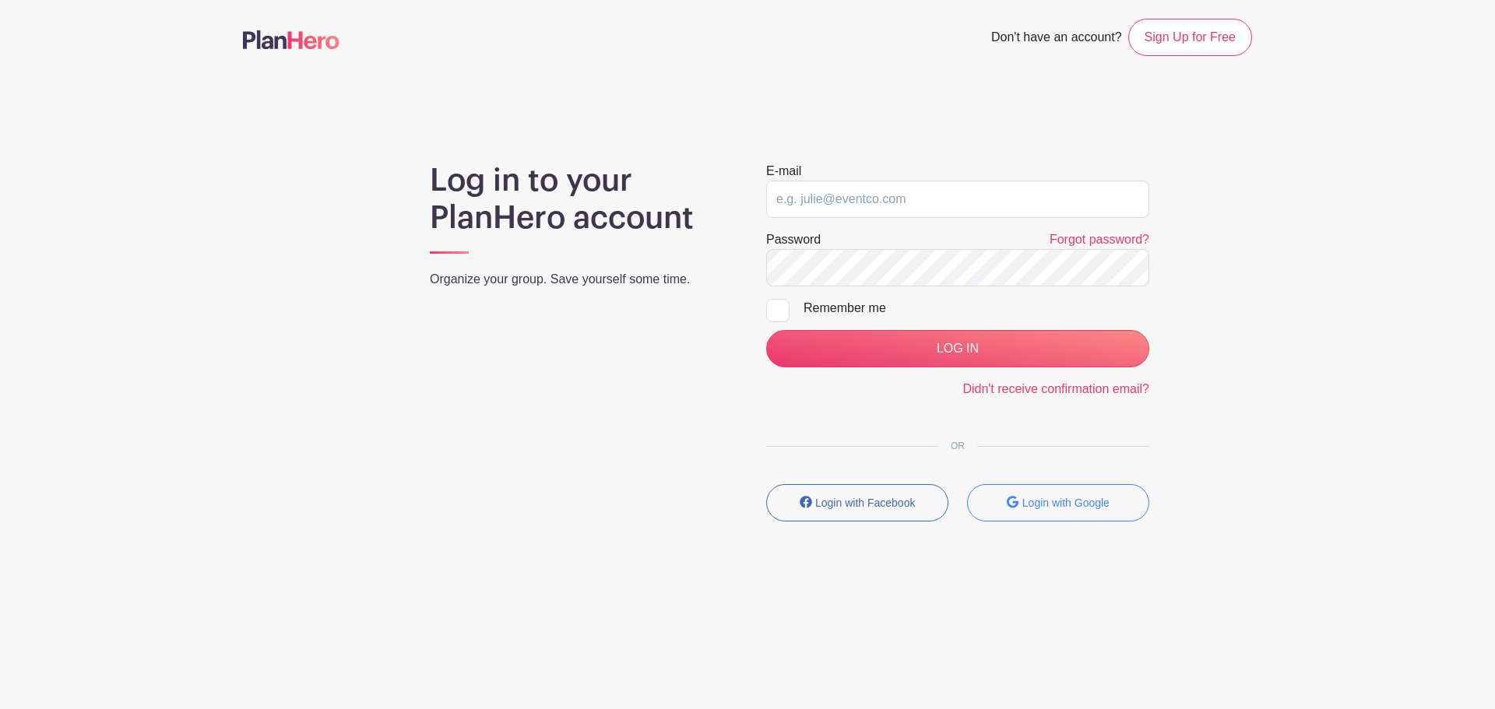  I want to click on label: Password, so click(793, 240).